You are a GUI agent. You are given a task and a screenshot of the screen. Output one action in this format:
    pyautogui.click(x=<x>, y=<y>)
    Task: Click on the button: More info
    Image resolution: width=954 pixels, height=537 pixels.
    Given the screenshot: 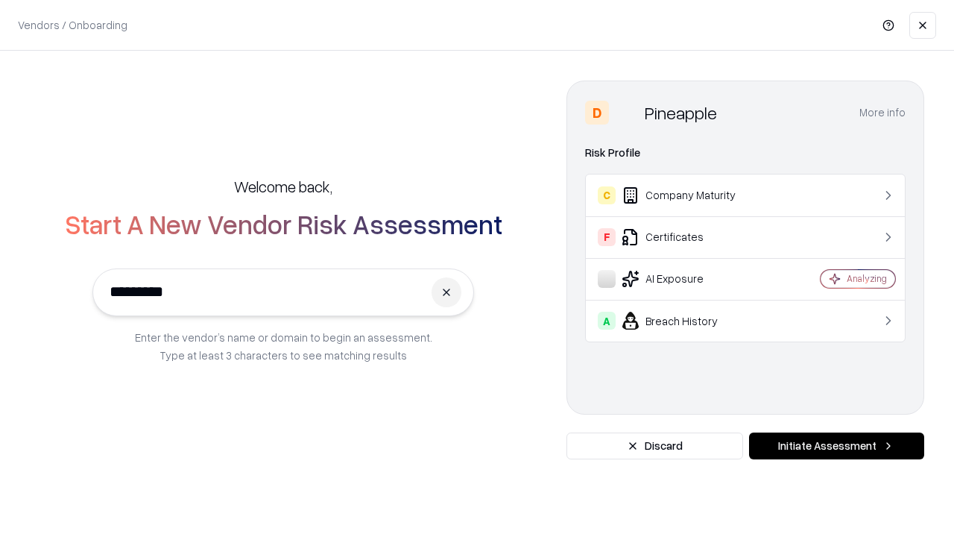 What is the action you would take?
    pyautogui.click(x=883, y=113)
    